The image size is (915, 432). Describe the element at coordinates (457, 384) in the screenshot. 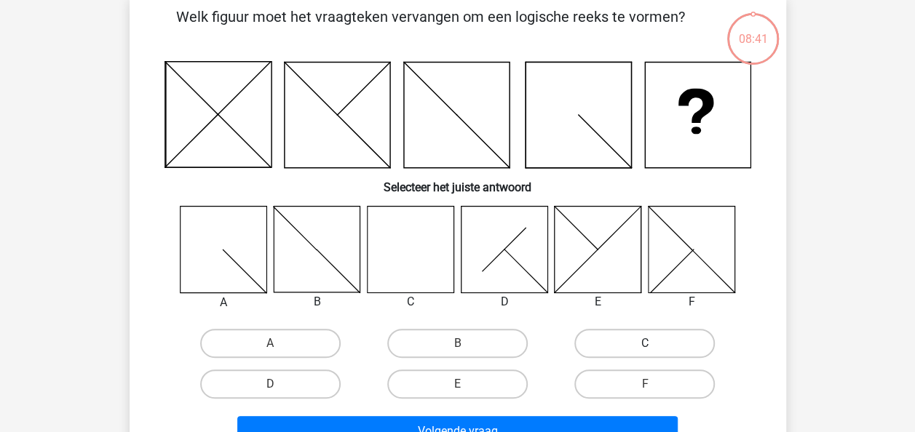

I see `label: E` at that location.